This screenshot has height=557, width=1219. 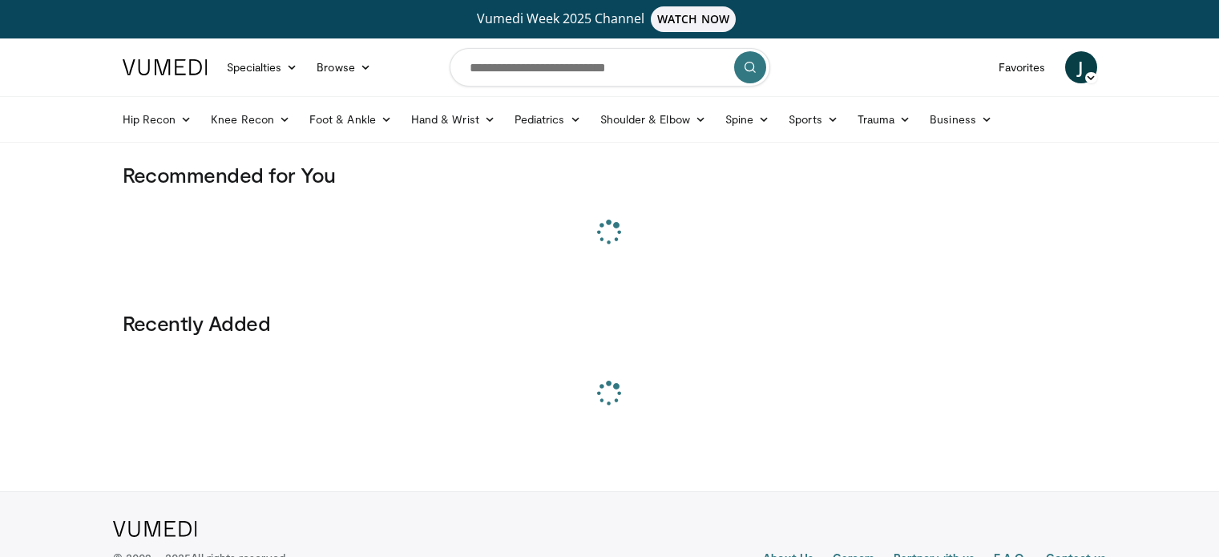 What do you see at coordinates (610, 67) in the screenshot?
I see `input: Search topics, interventions` at bounding box center [610, 67].